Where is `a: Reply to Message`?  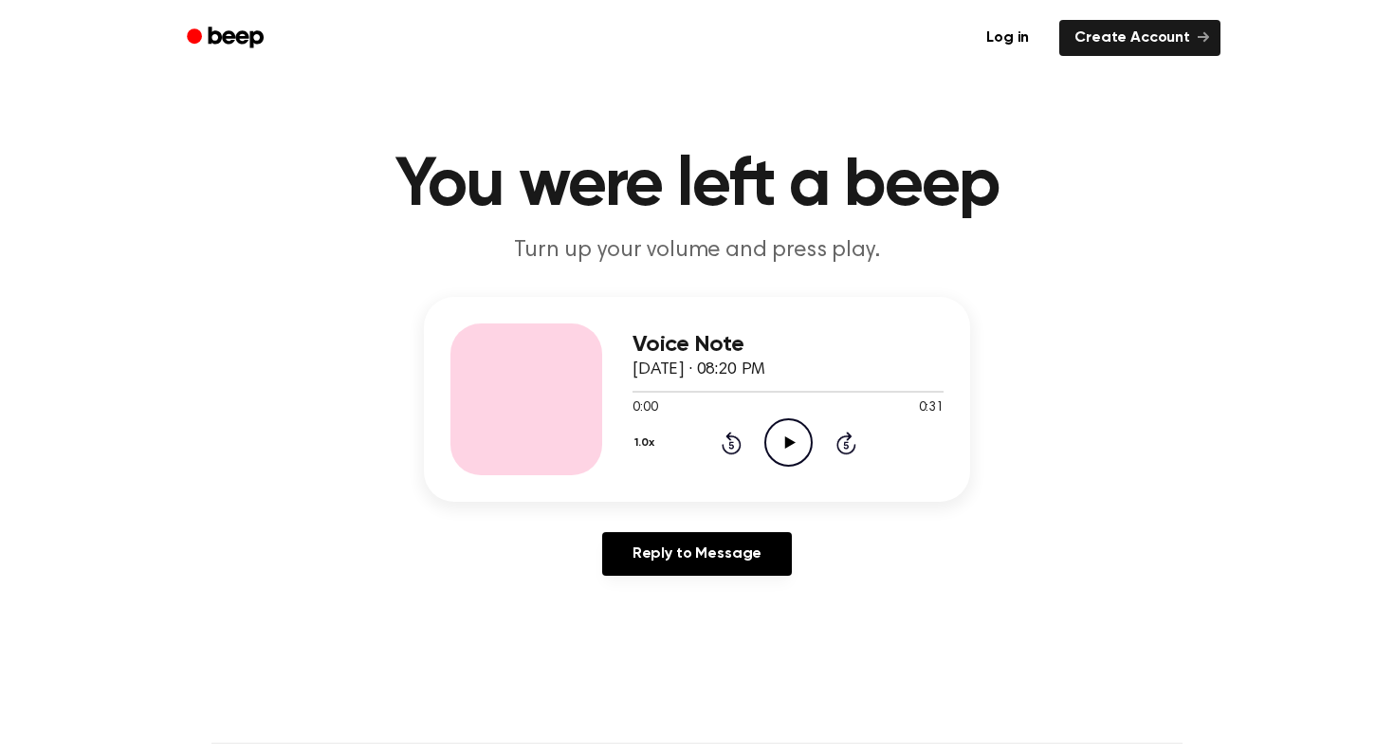
a: Reply to Message is located at coordinates (697, 554).